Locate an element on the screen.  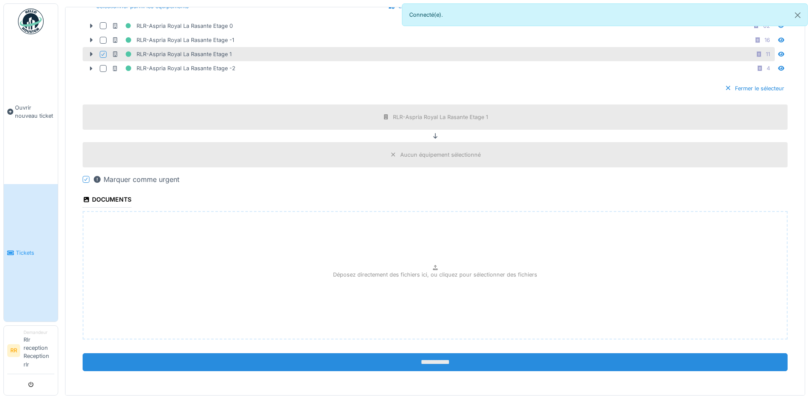
a: RR DemandeurRlr reception Reception rlr is located at coordinates (31, 351).